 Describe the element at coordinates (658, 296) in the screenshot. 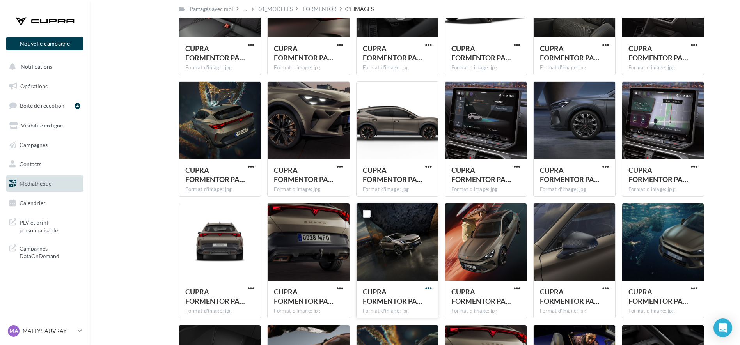

I see `span: CUPRA FORMENTOR PA 119` at that location.